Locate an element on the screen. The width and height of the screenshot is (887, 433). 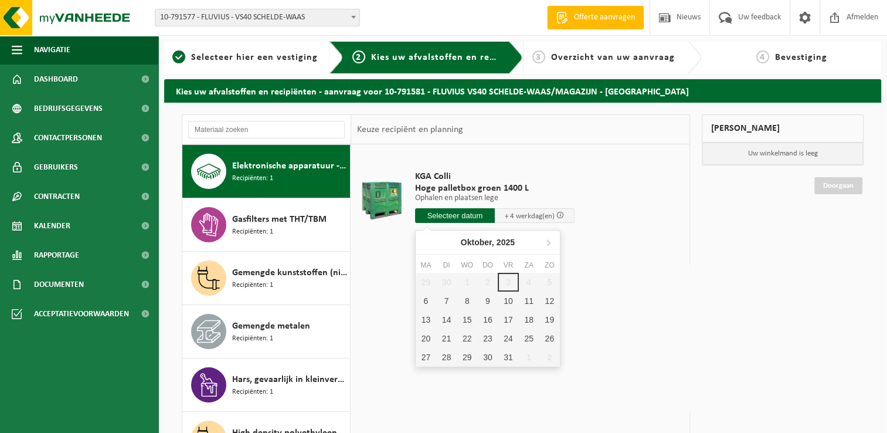
span: Navigatie is located at coordinates (52, 50).